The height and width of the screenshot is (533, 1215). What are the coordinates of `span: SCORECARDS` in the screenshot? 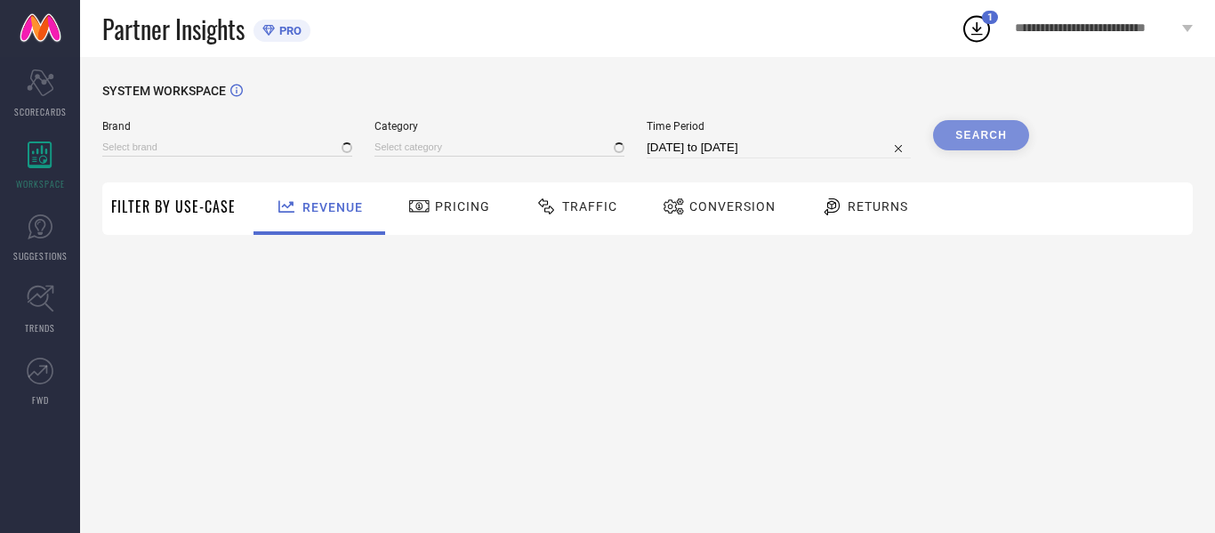 It's located at (40, 111).